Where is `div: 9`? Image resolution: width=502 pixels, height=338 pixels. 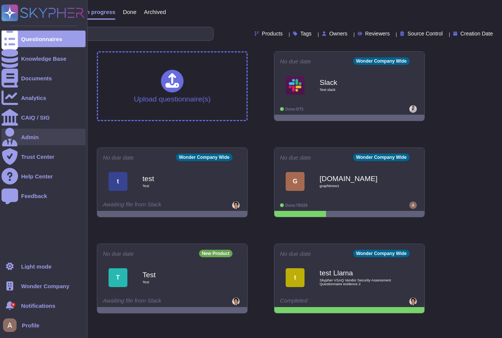 div: 9 is located at coordinates (13, 304).